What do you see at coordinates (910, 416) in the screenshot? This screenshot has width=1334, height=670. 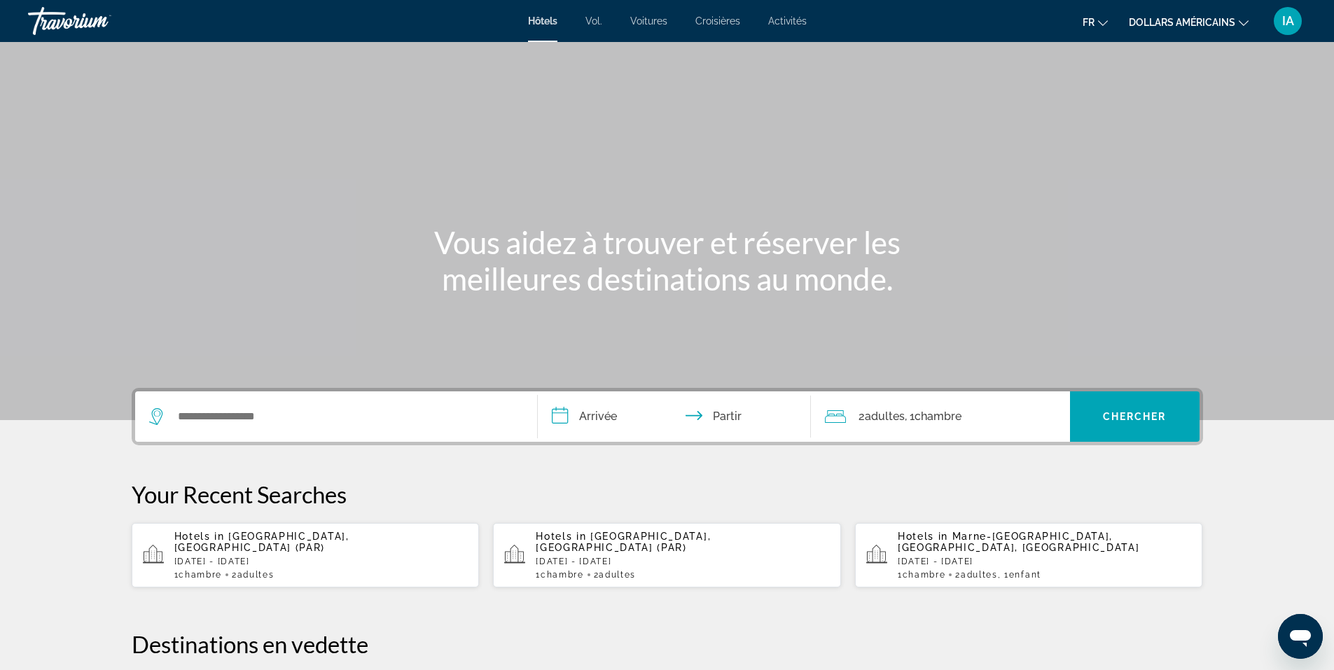 I see `font: , 1` at bounding box center [910, 416].